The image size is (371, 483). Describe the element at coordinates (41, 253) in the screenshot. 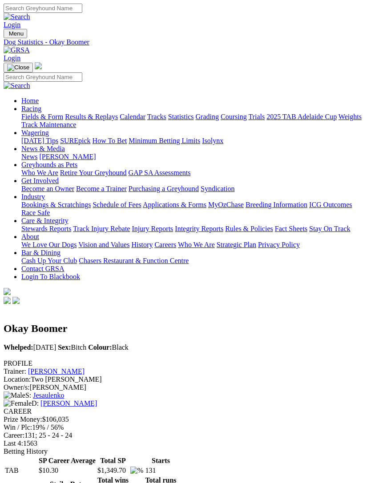

I see `a: Bar & Dining` at that location.